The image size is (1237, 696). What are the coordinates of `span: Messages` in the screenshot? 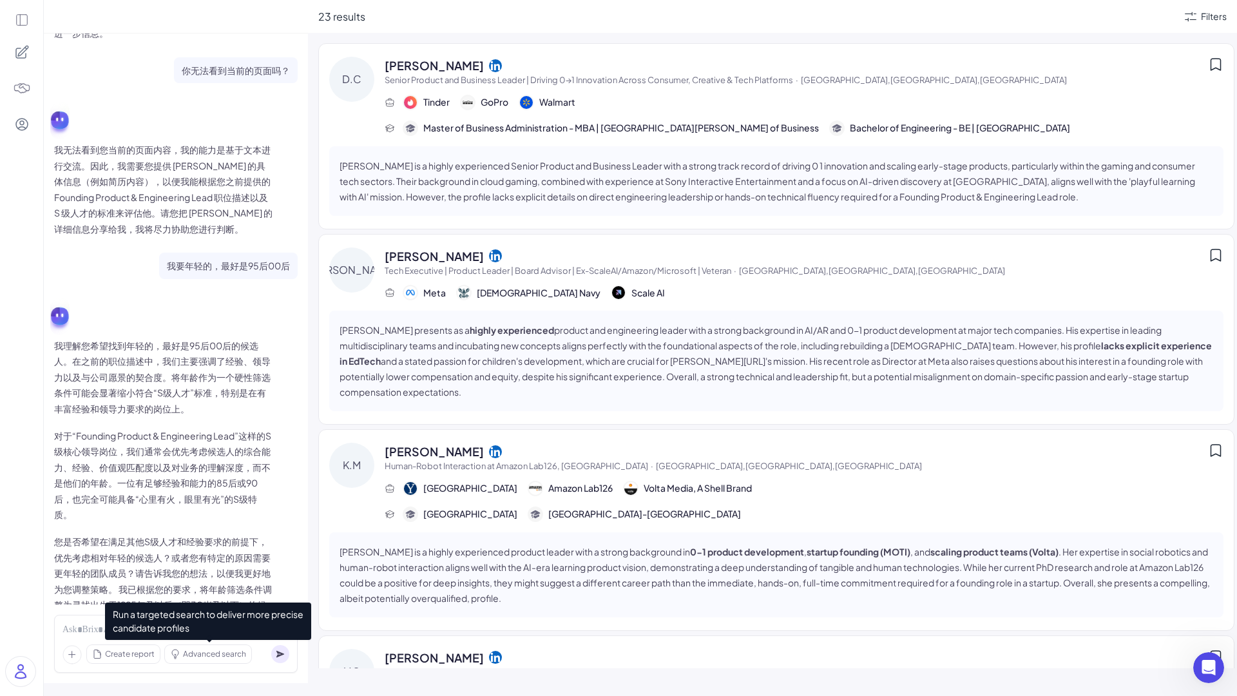 It's located at (193, 439).